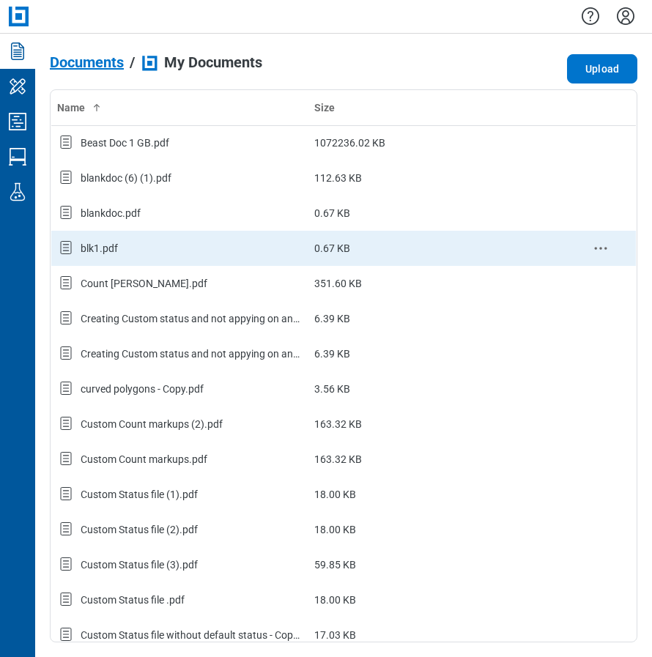 The width and height of the screenshot is (652, 657). Describe the element at coordinates (191, 636) in the screenshot. I see `div: Custom Status file without default status - Copy.pdf` at that location.